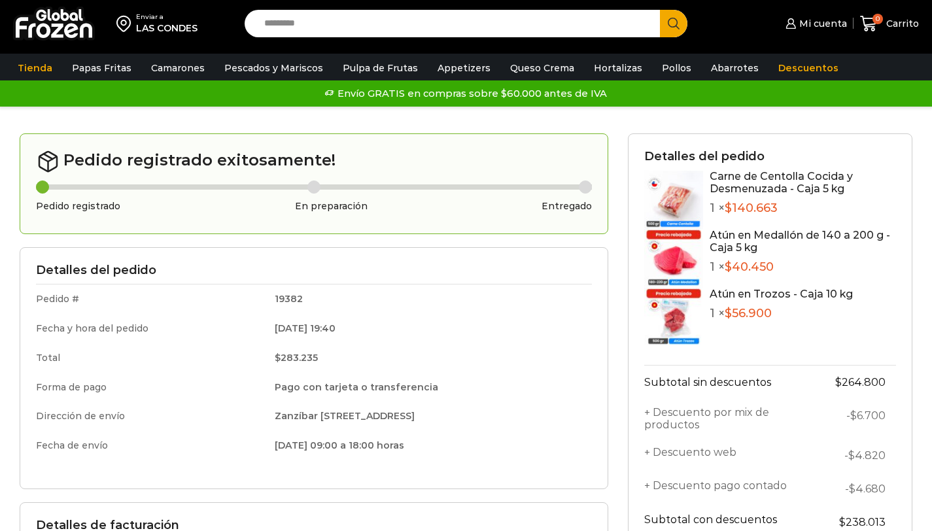 The height and width of the screenshot is (531, 932). Describe the element at coordinates (380, 68) in the screenshot. I see `a: Pulpa de Frutas` at that location.